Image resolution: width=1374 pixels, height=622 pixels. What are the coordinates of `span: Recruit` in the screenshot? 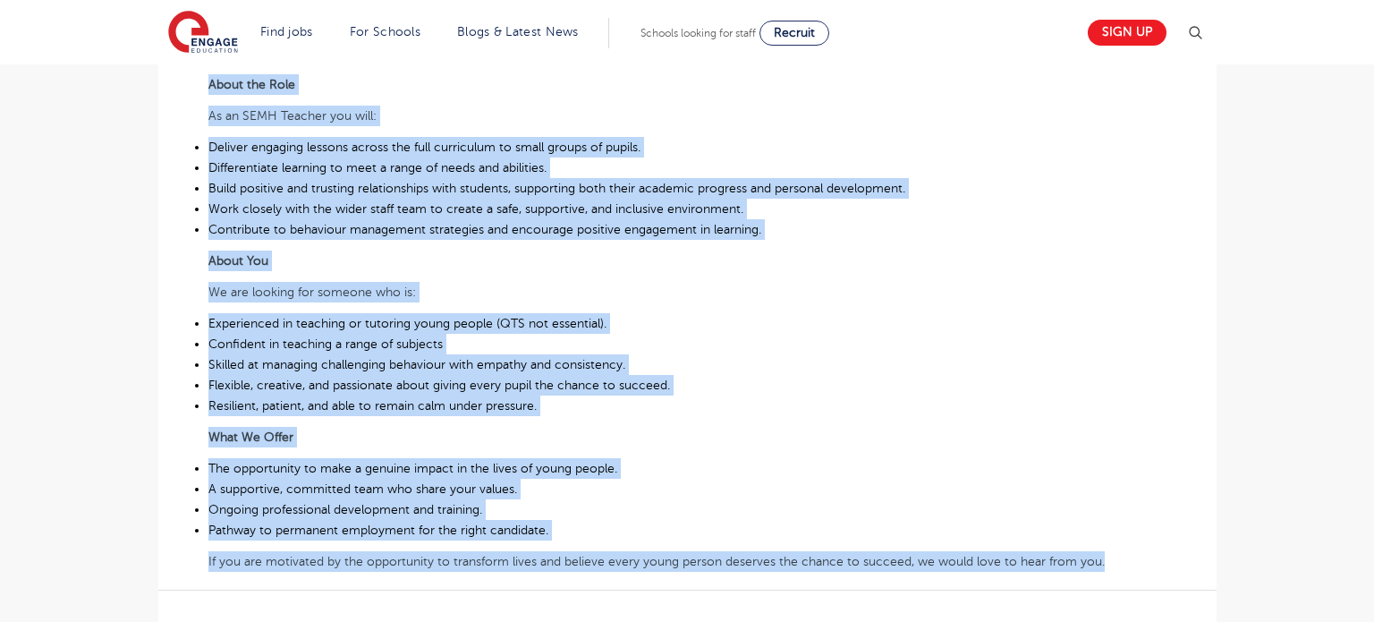 It's located at (794, 32).